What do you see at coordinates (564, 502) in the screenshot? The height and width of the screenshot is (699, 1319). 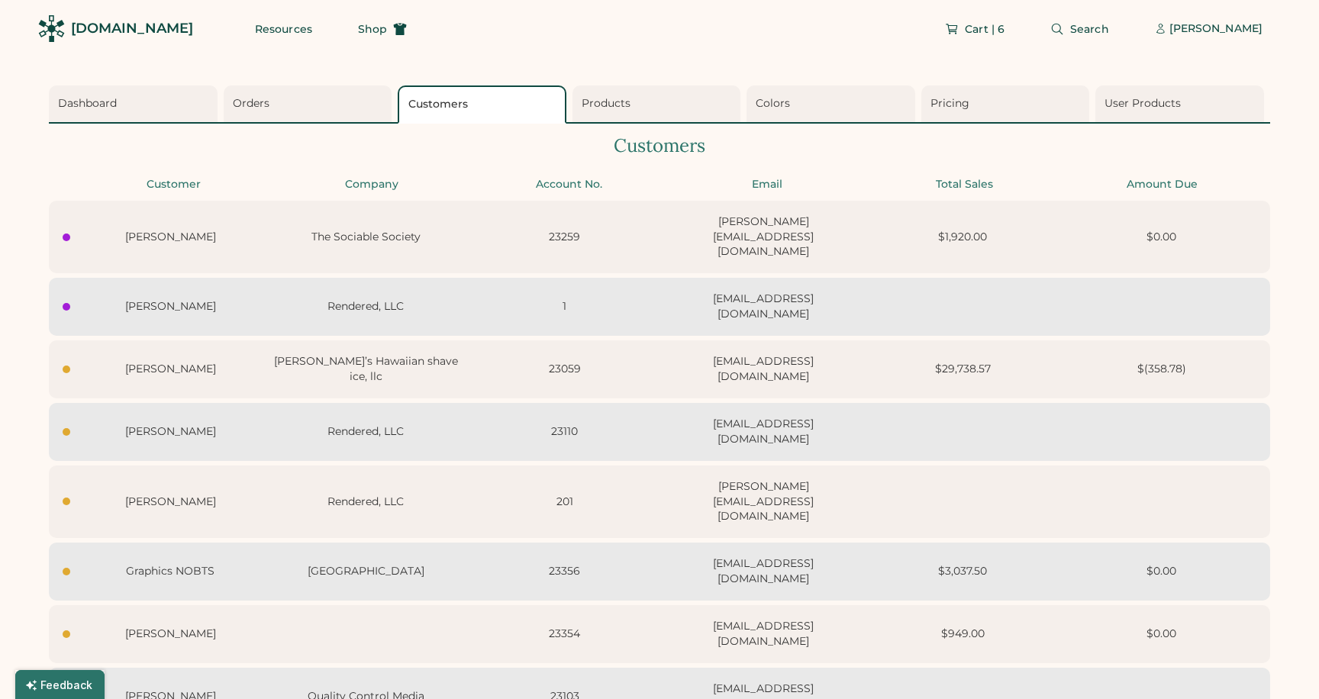 I see `div: 201` at bounding box center [564, 502].